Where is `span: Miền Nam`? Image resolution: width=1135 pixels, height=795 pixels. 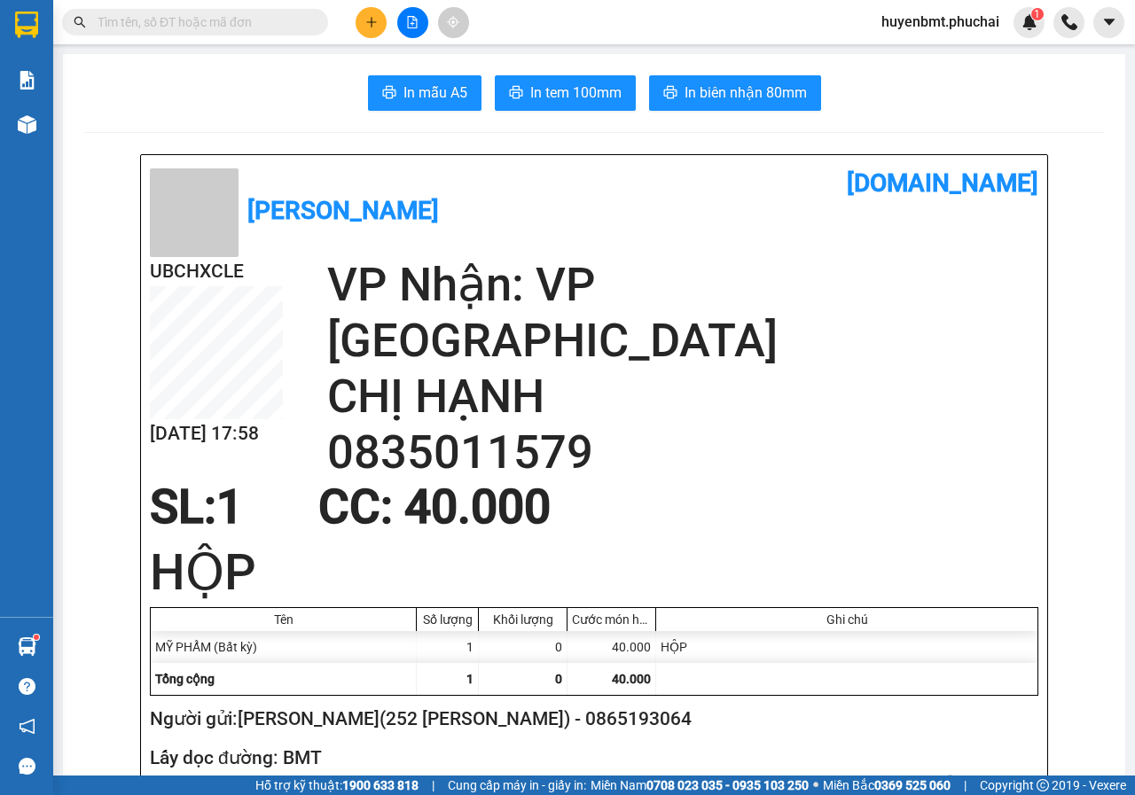
span: Miền Nam is located at coordinates (700, 786).